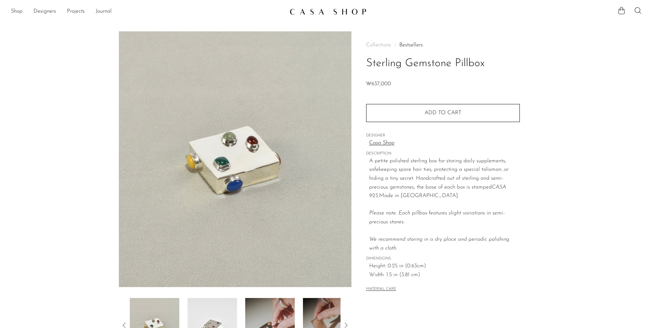 The height and width of the screenshot is (328, 653). Describe the element at coordinates (443, 113) in the screenshot. I see `span: Add to cart` at that location.